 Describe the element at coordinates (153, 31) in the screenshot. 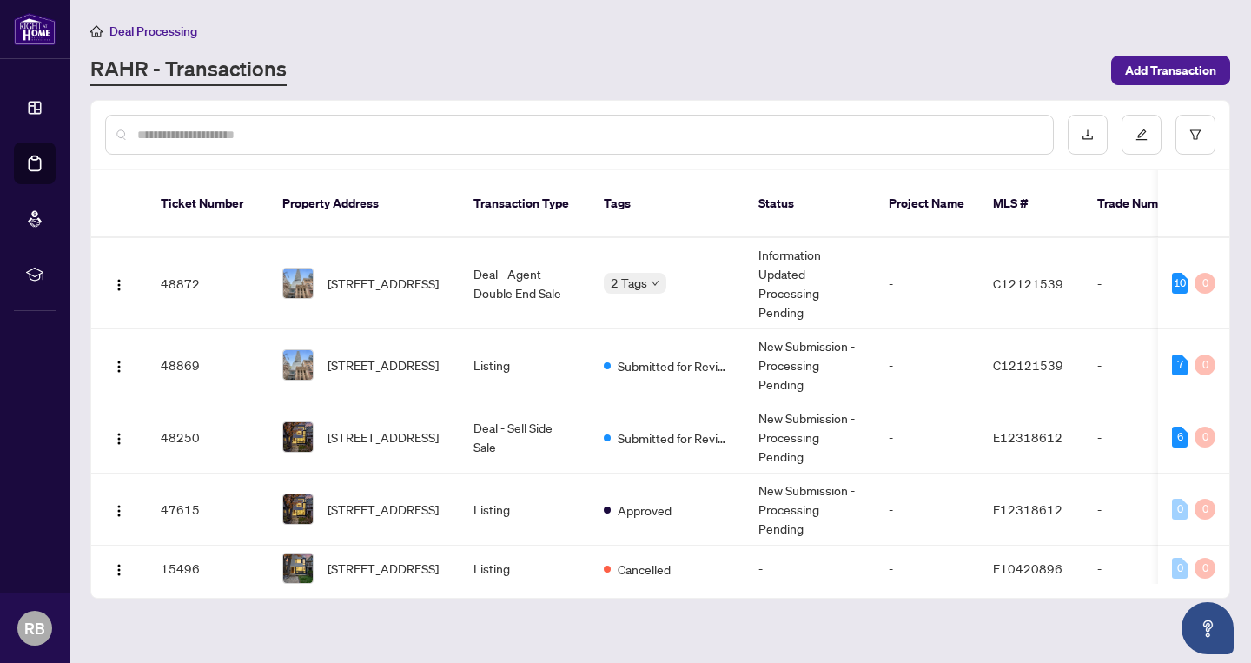

I see `span: Deal Processing` at that location.